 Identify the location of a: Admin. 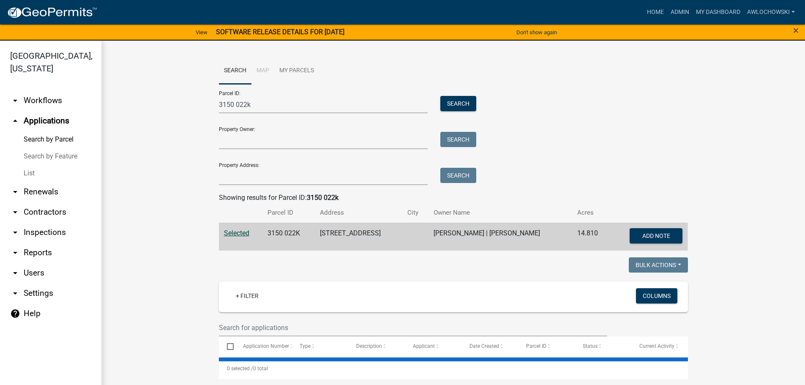
(680, 12).